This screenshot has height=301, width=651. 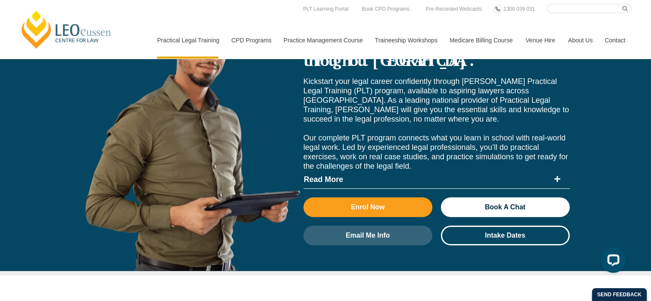 I want to click on a: 1300 039 031, so click(x=519, y=9).